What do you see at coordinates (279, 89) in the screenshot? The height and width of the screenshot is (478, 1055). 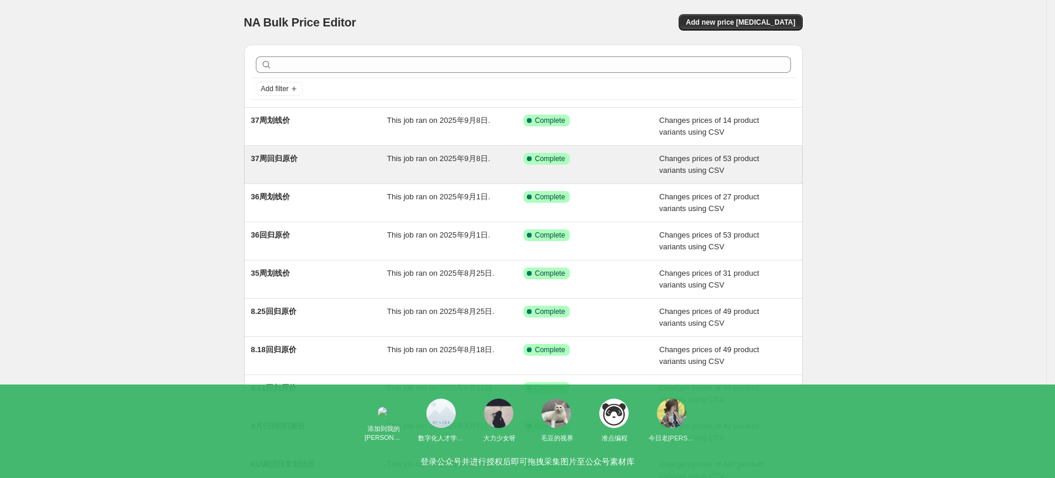 I see `button: Add filter` at bounding box center [279, 89].